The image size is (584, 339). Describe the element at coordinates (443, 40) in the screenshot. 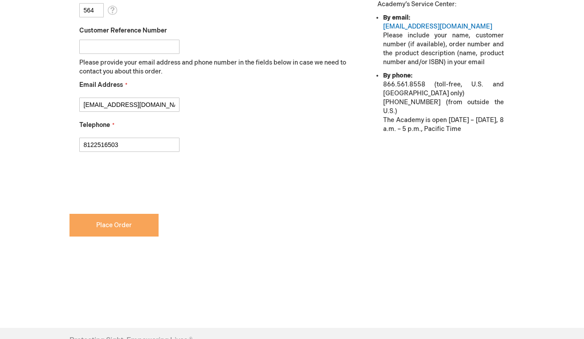

I see `li: Please include your name, customer number (if available), order number and the product descriptio...` at that location.